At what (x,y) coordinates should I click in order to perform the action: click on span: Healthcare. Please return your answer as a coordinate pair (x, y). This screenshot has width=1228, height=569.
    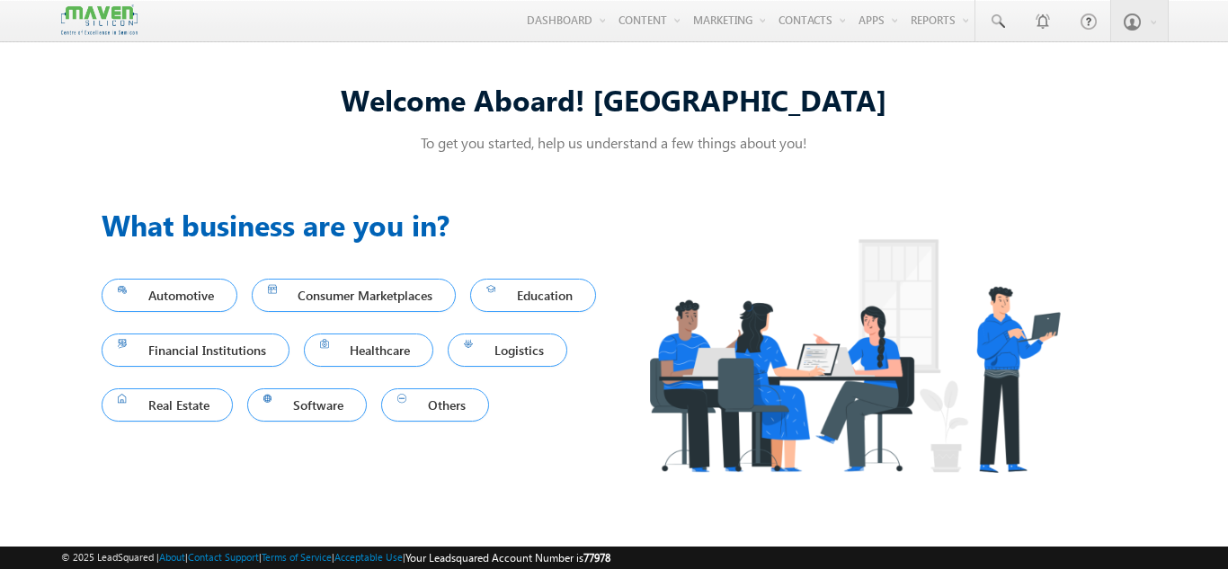
    Looking at the image, I should click on (368, 350).